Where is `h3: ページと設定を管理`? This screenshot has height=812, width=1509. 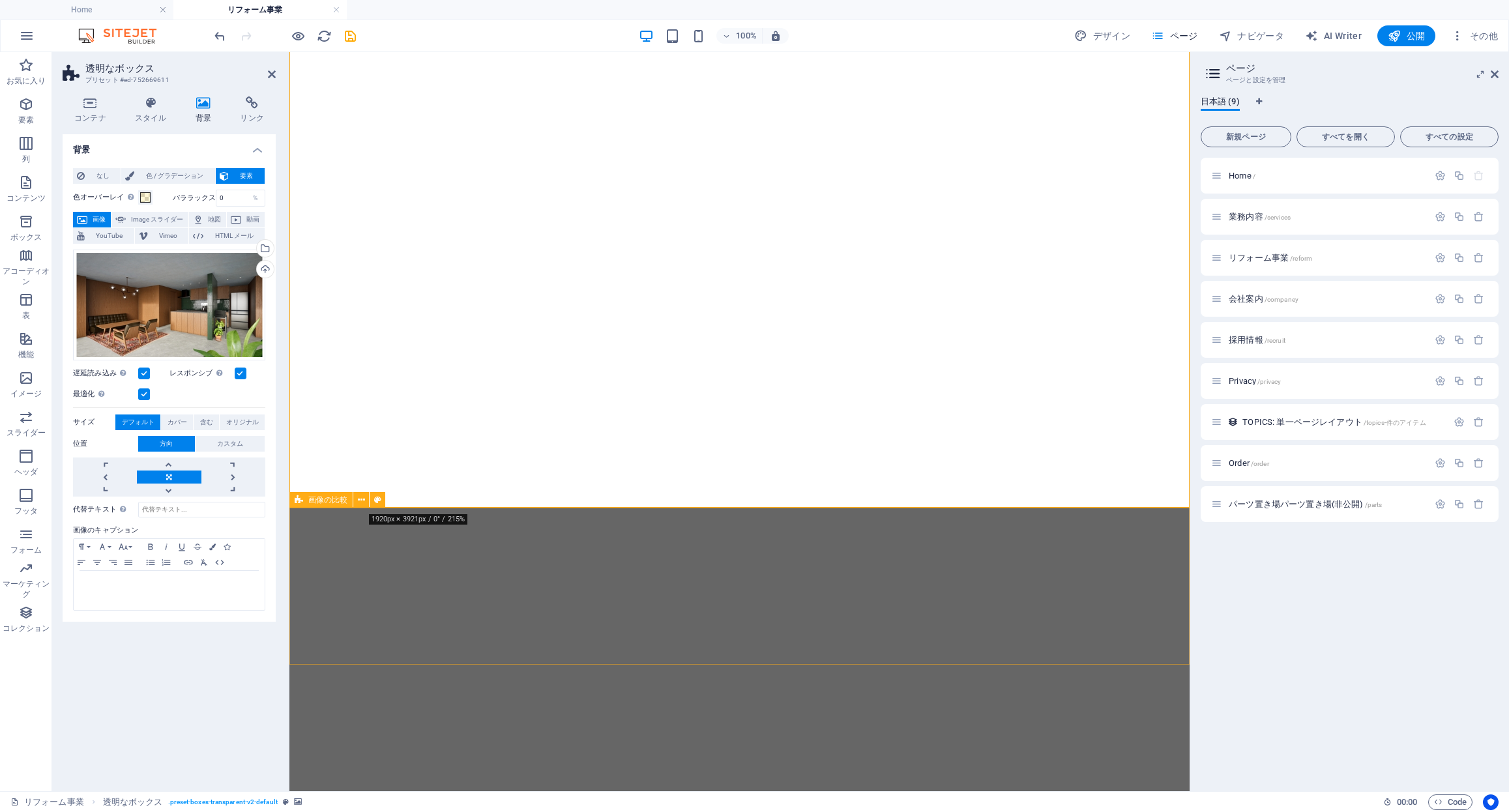
h3: ページと設定を管理 is located at coordinates (1349, 80).